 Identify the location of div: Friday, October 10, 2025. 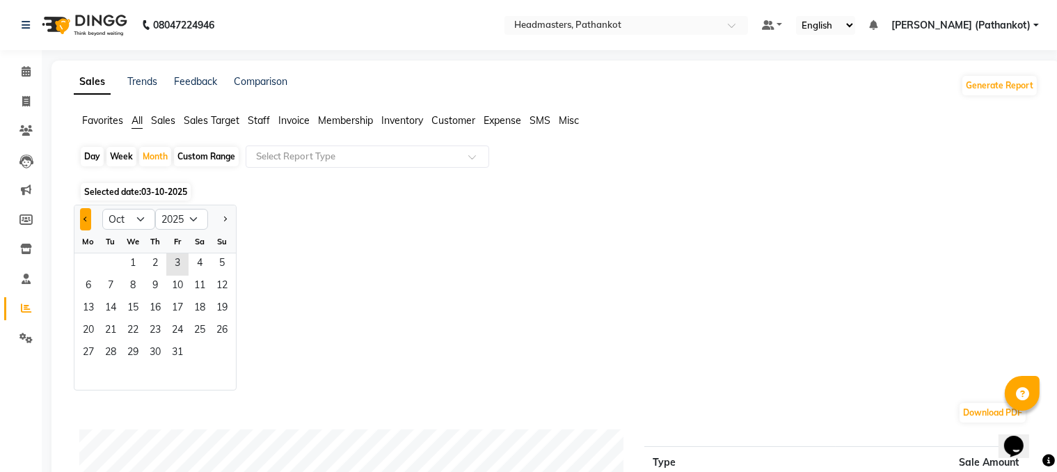
(177, 287).